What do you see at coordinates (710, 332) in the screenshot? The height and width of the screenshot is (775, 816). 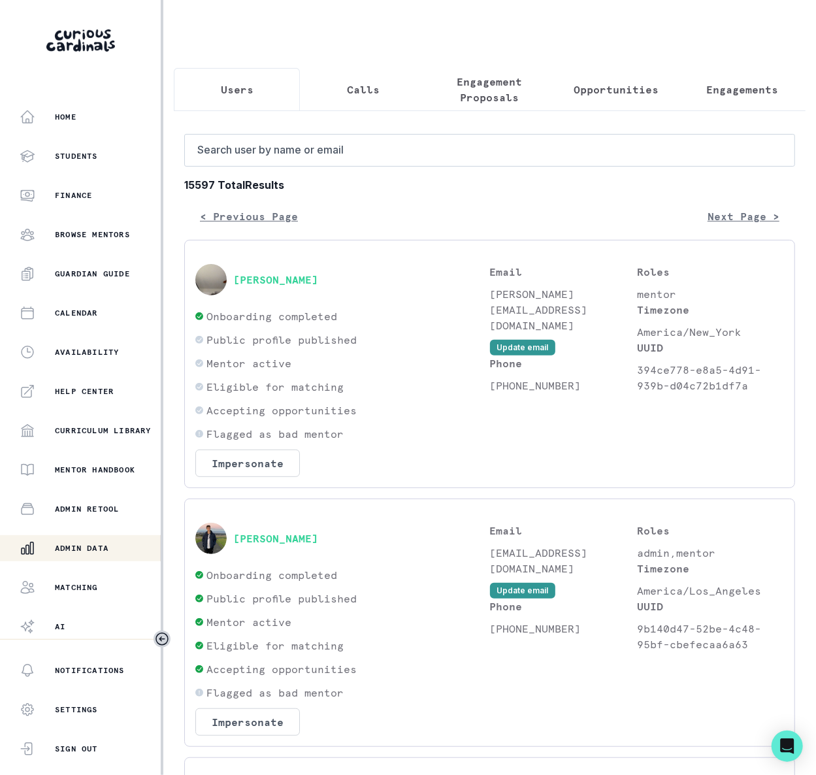 I see `p: America/New_York` at bounding box center [710, 332].